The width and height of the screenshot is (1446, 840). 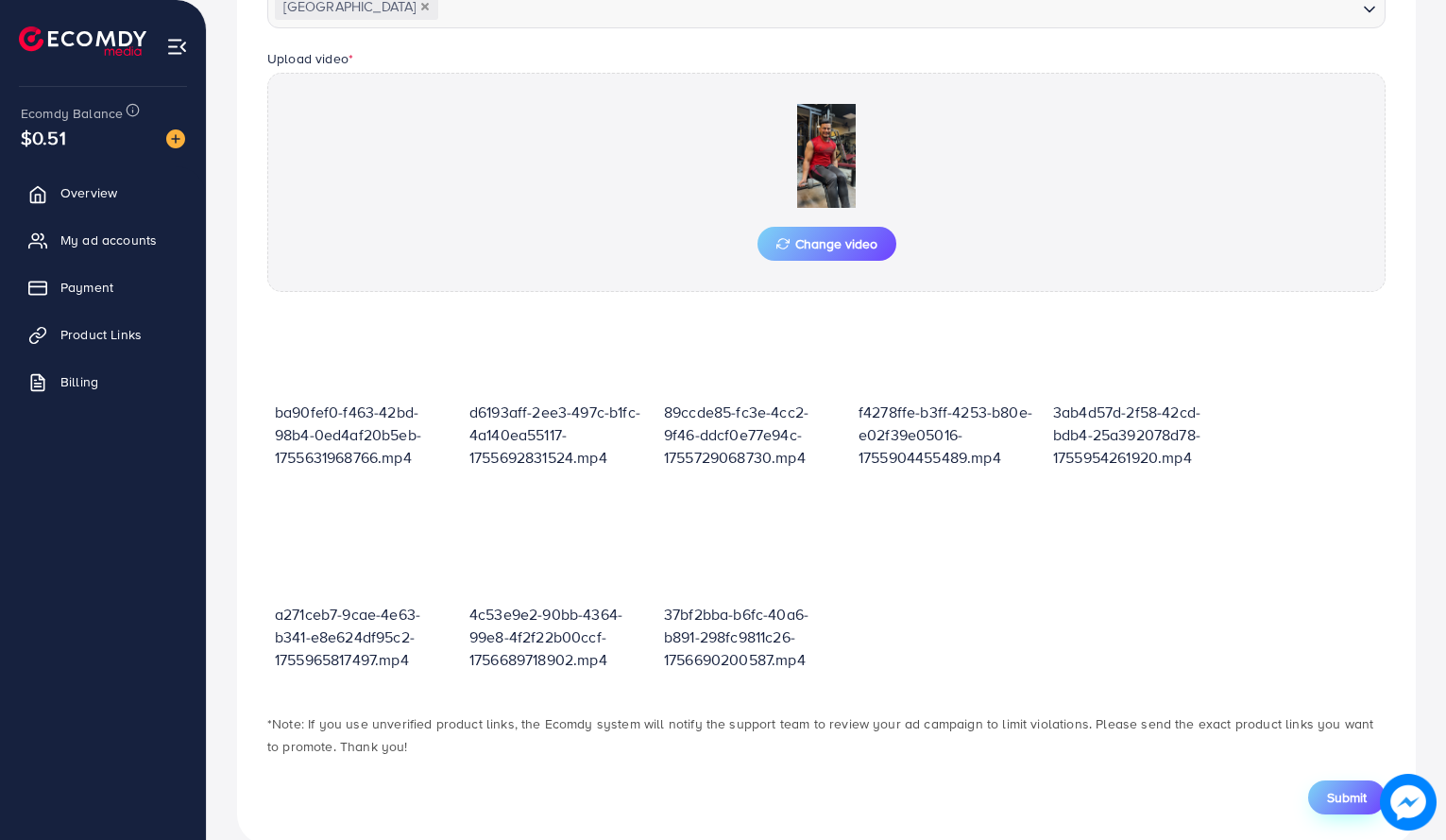 I want to click on button: Deselect Pakistan, so click(x=426, y=7).